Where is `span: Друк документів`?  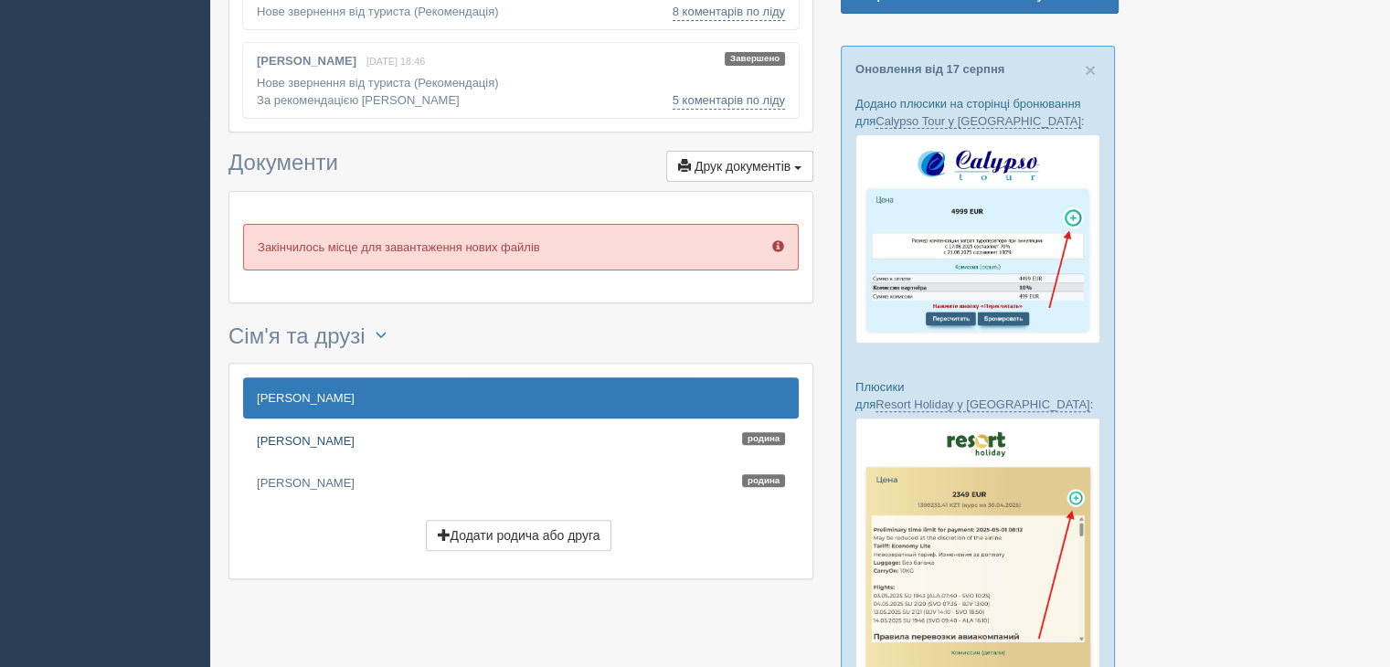 span: Друк документів is located at coordinates (742, 166).